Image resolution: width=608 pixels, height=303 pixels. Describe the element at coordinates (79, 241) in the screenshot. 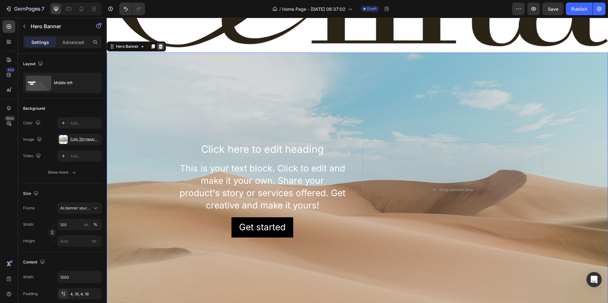

I see `input: px` at that location.